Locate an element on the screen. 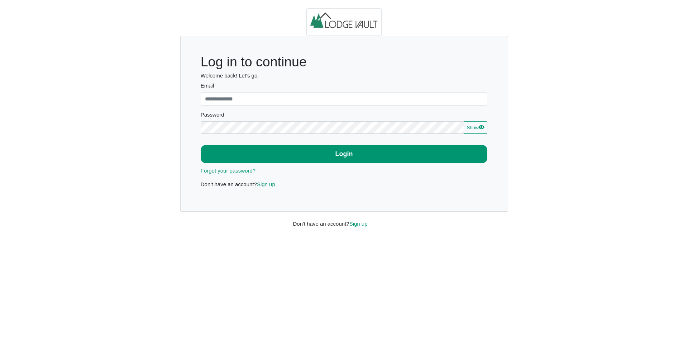  p: Don't have an account? is located at coordinates (344, 184).